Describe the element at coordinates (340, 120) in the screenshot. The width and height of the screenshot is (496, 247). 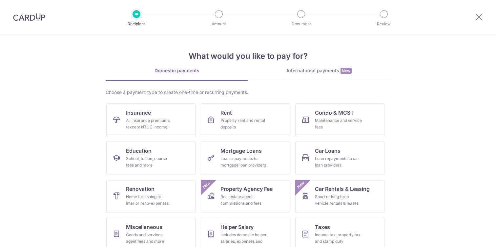
I see `a: Condo & MCSTMaintenance and service fees` at that location.